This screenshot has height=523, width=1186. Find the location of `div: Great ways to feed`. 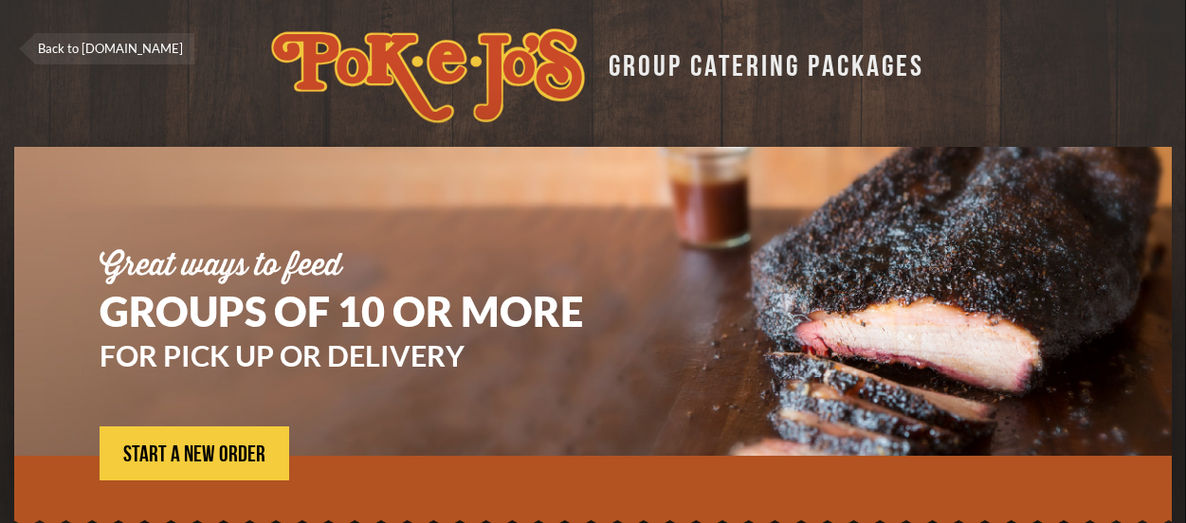

div: Great ways to feed is located at coordinates (356, 266).